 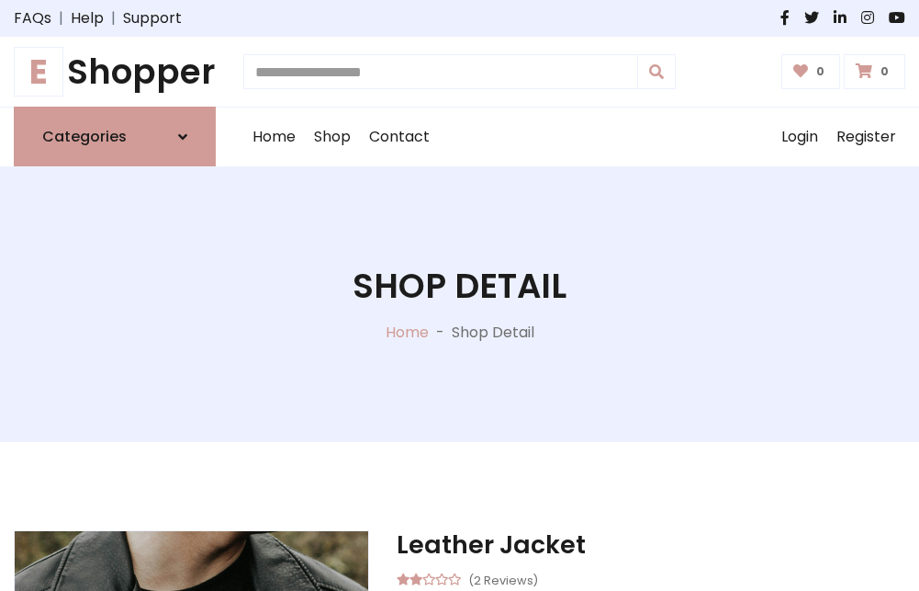 I want to click on h1: Shop Detail, so click(x=459, y=286).